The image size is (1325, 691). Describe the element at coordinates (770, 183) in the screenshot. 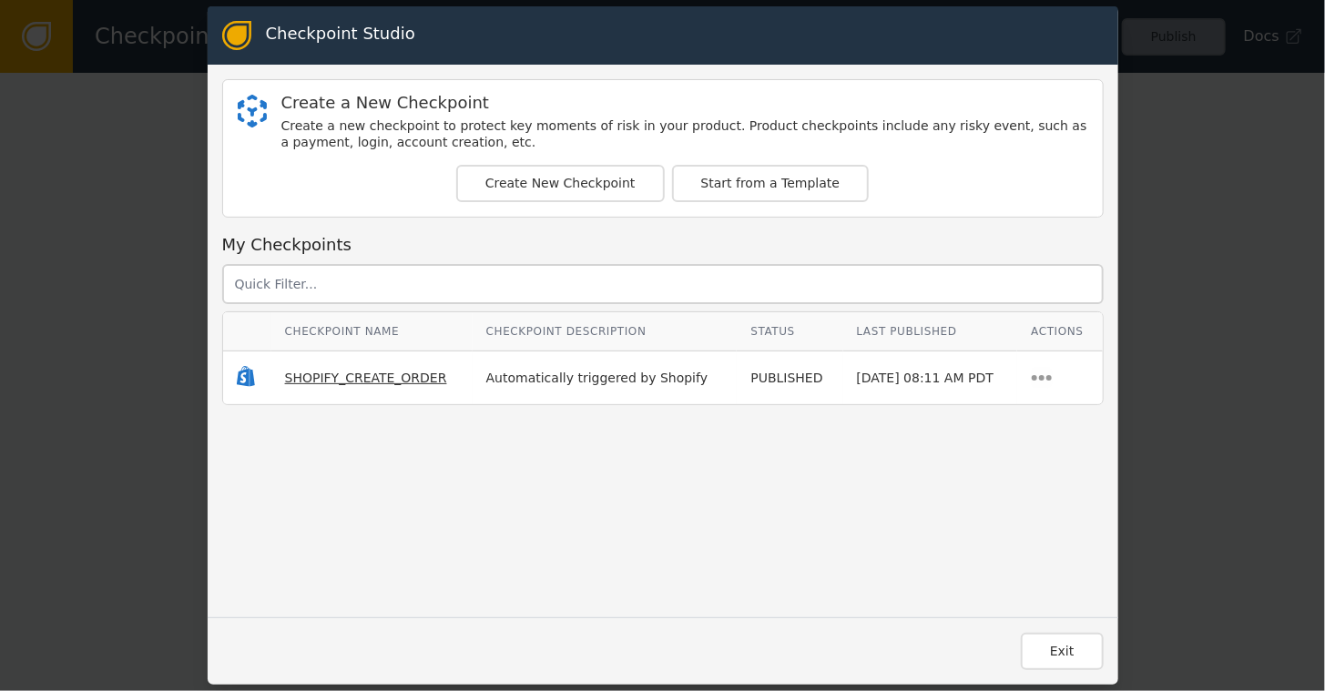

I see `button: Start from a Template` at that location.